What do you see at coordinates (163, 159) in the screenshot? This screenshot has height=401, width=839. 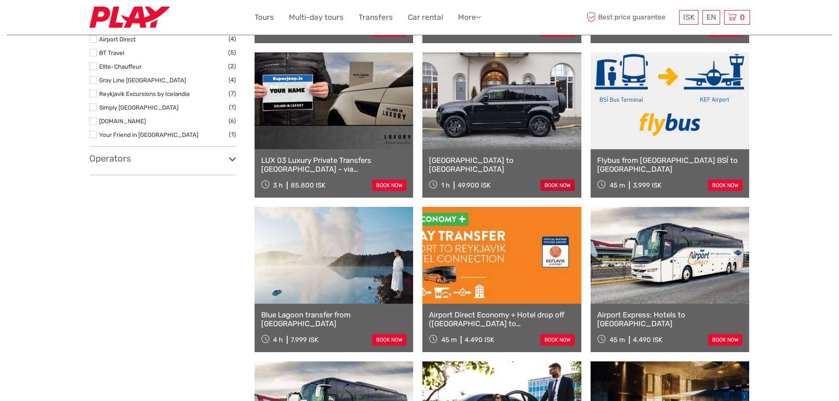 I see `h3: Operators` at bounding box center [163, 159].